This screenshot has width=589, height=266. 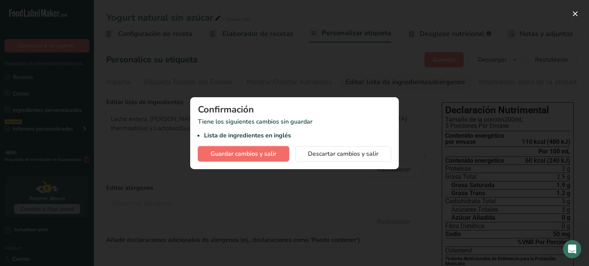 What do you see at coordinates (243, 154) in the screenshot?
I see `button: Guardar cambios y salir` at bounding box center [243, 154].